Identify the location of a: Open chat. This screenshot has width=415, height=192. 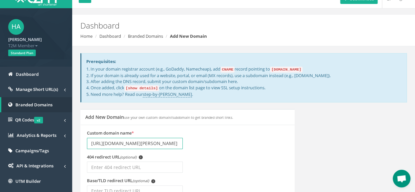
(402, 179).